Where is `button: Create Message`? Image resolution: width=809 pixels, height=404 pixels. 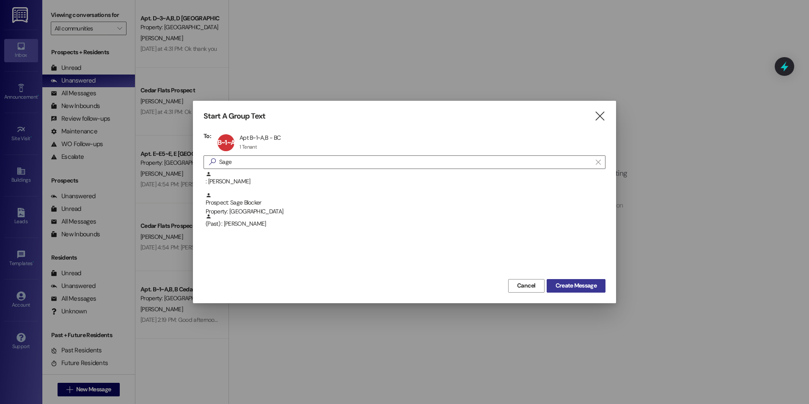 button: Create Message is located at coordinates (576, 286).